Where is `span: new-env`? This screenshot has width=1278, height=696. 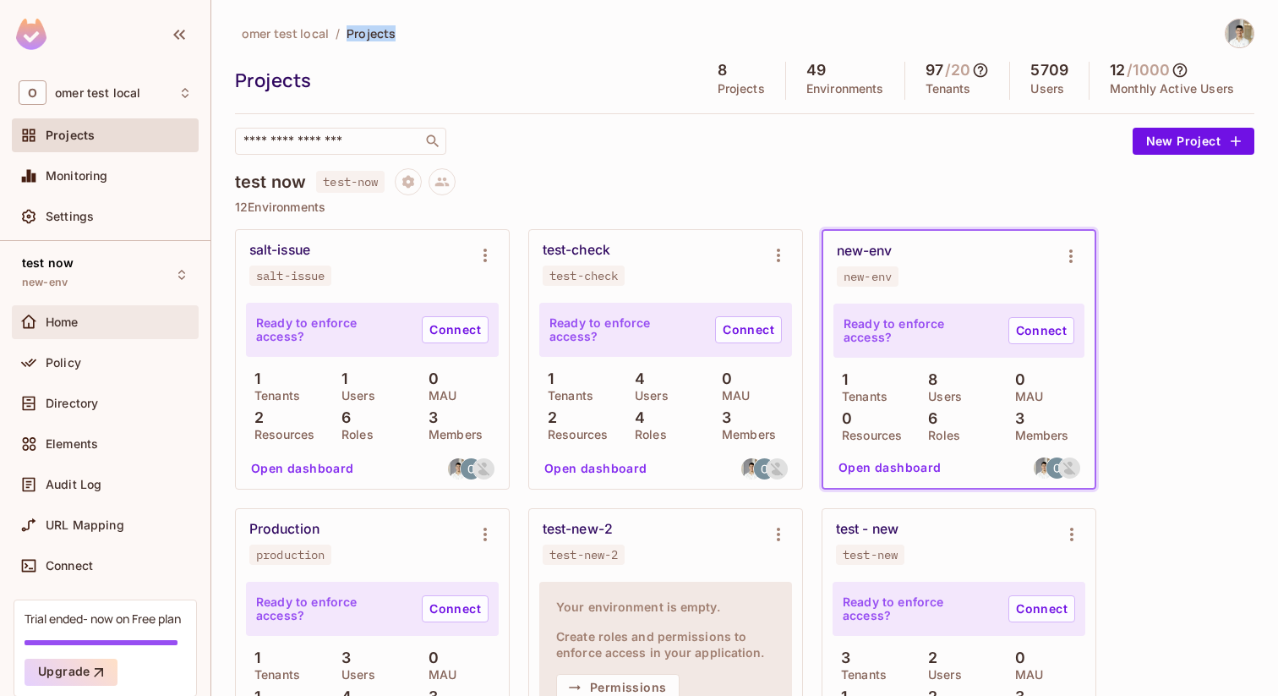 span: new-env is located at coordinates (45, 282).